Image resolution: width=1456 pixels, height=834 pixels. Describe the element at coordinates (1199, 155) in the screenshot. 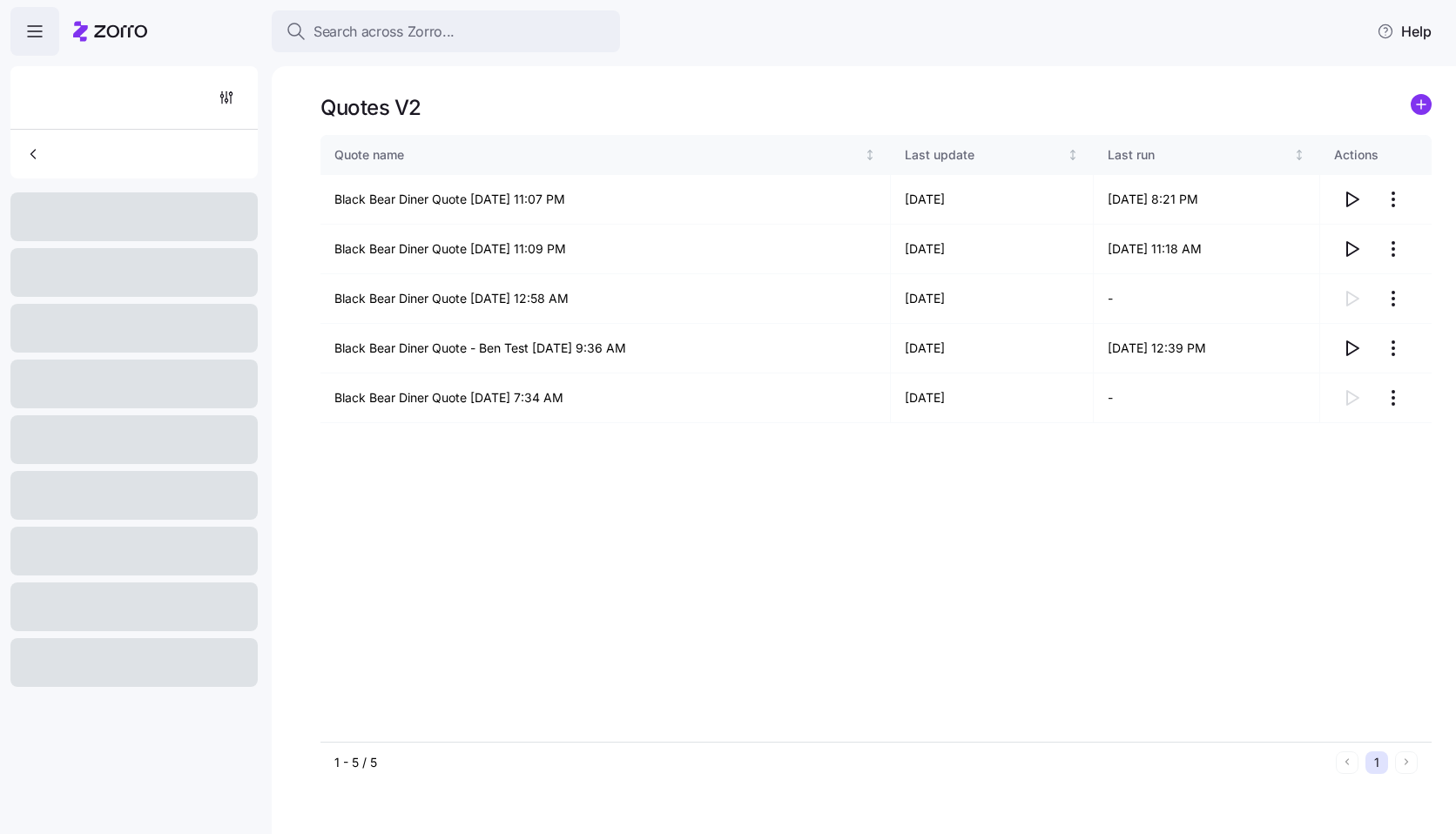

I see `div: Last run` at that location.